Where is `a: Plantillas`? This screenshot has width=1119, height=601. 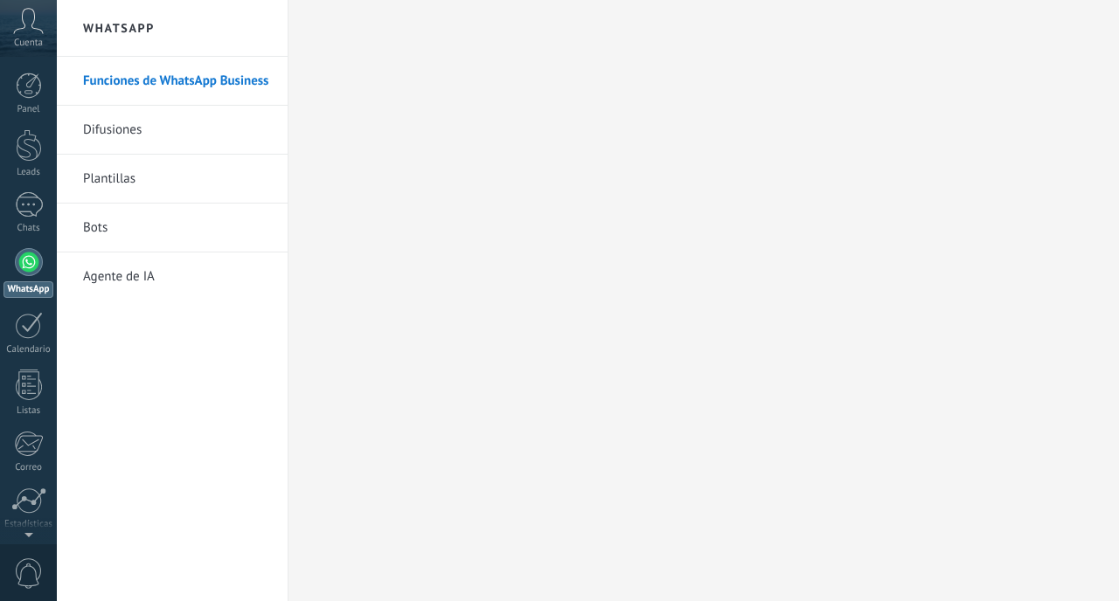 a: Plantillas is located at coordinates (177, 179).